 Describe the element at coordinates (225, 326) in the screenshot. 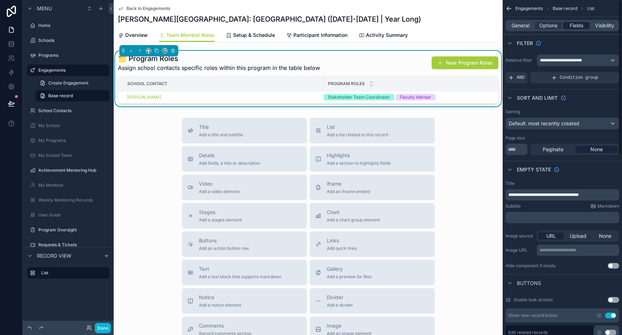

I see `span: Comments` at that location.